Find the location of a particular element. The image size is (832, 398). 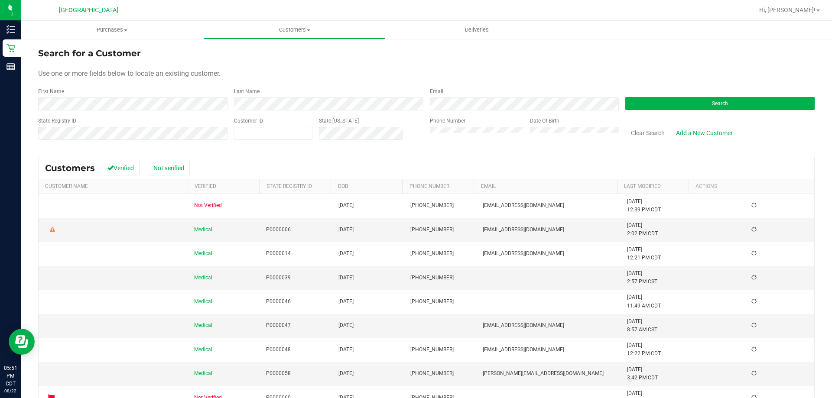

inline-svg: Inventory is located at coordinates (11, 29).